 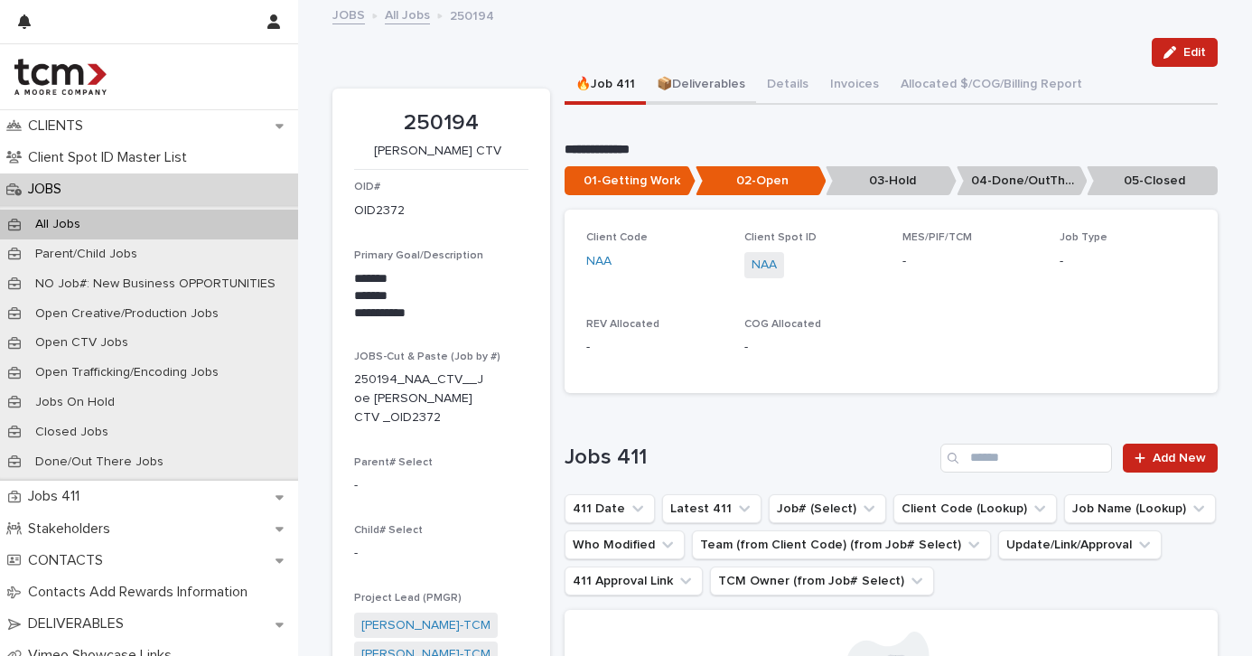 What do you see at coordinates (975, 509) in the screenshot?
I see `button: Client Code (Lookup)` at bounding box center [975, 509].